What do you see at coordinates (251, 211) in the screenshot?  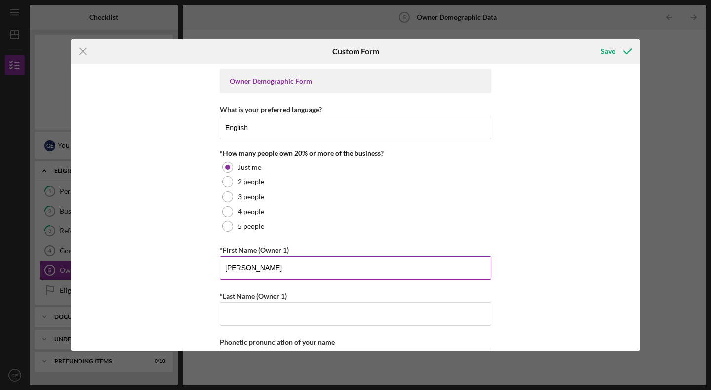 I see `label: 4 people` at bounding box center [251, 211].